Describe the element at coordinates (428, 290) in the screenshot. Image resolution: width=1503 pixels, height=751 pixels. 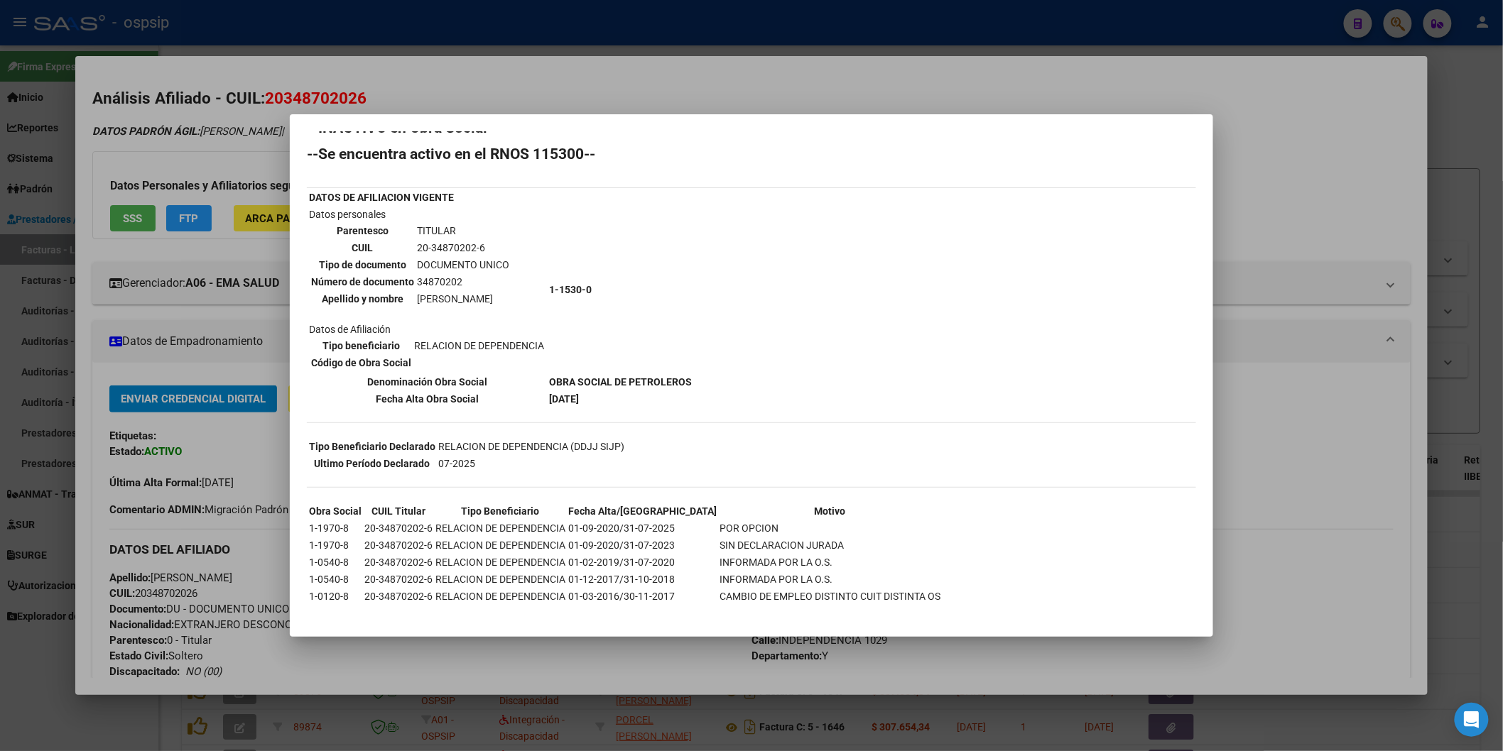
I see `td: Datos personales Datos de Afiliación` at that location.